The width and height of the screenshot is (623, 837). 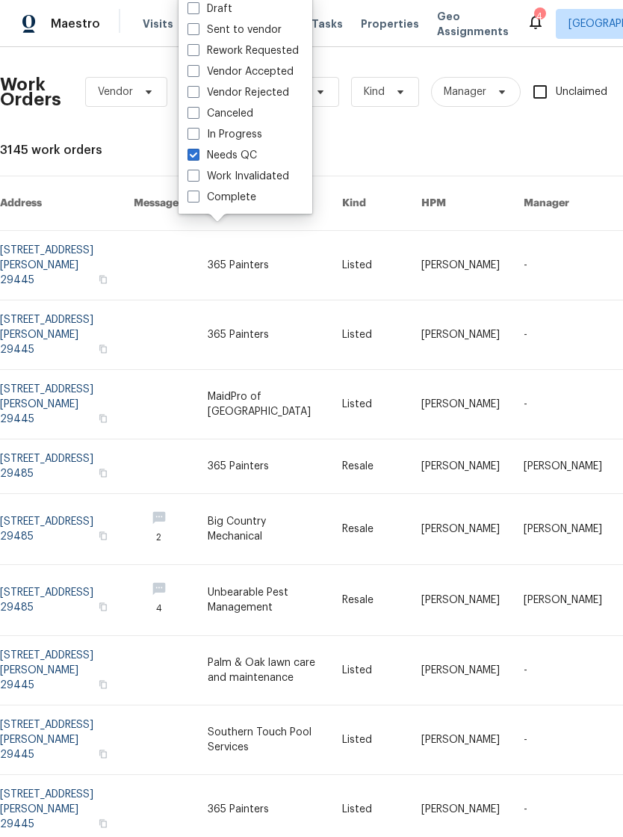 What do you see at coordinates (241, 72) in the screenshot?
I see `label: Vendor Accepted` at bounding box center [241, 72].